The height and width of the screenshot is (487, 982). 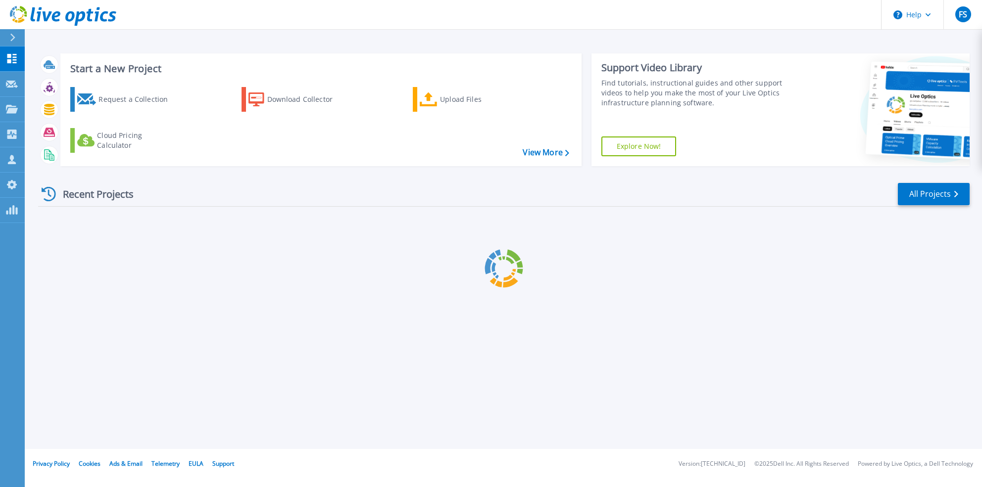 What do you see at coordinates (639, 146) in the screenshot?
I see `a: Explore Now!` at bounding box center [639, 146].